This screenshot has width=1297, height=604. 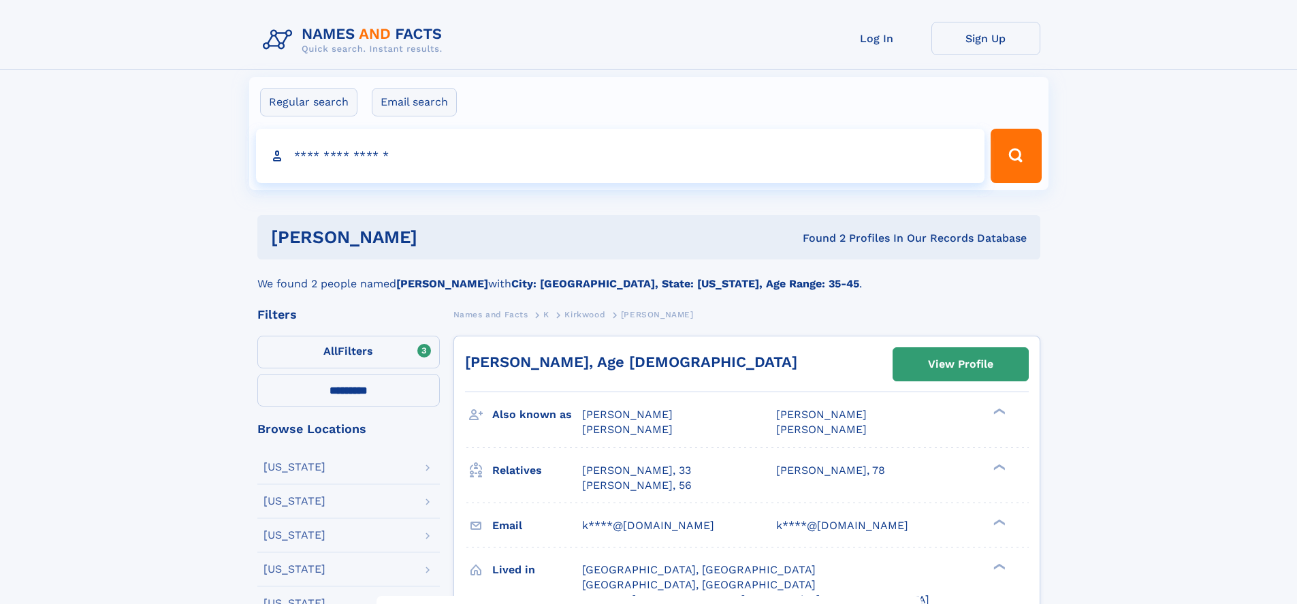 I want to click on span: All, so click(x=330, y=351).